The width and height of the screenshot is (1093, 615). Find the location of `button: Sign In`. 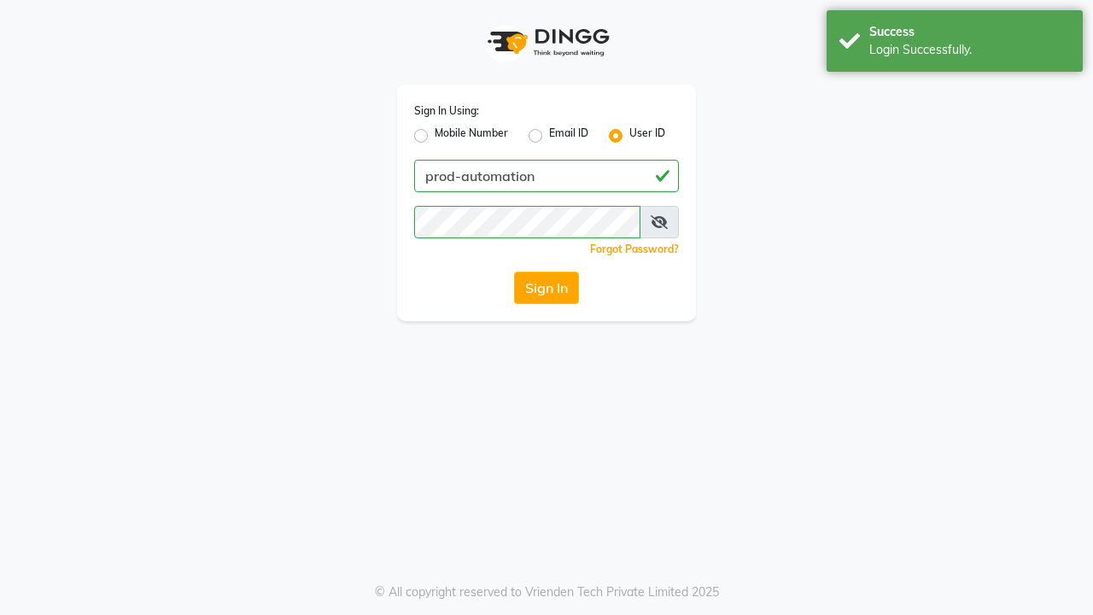

button: Sign In is located at coordinates (546, 288).